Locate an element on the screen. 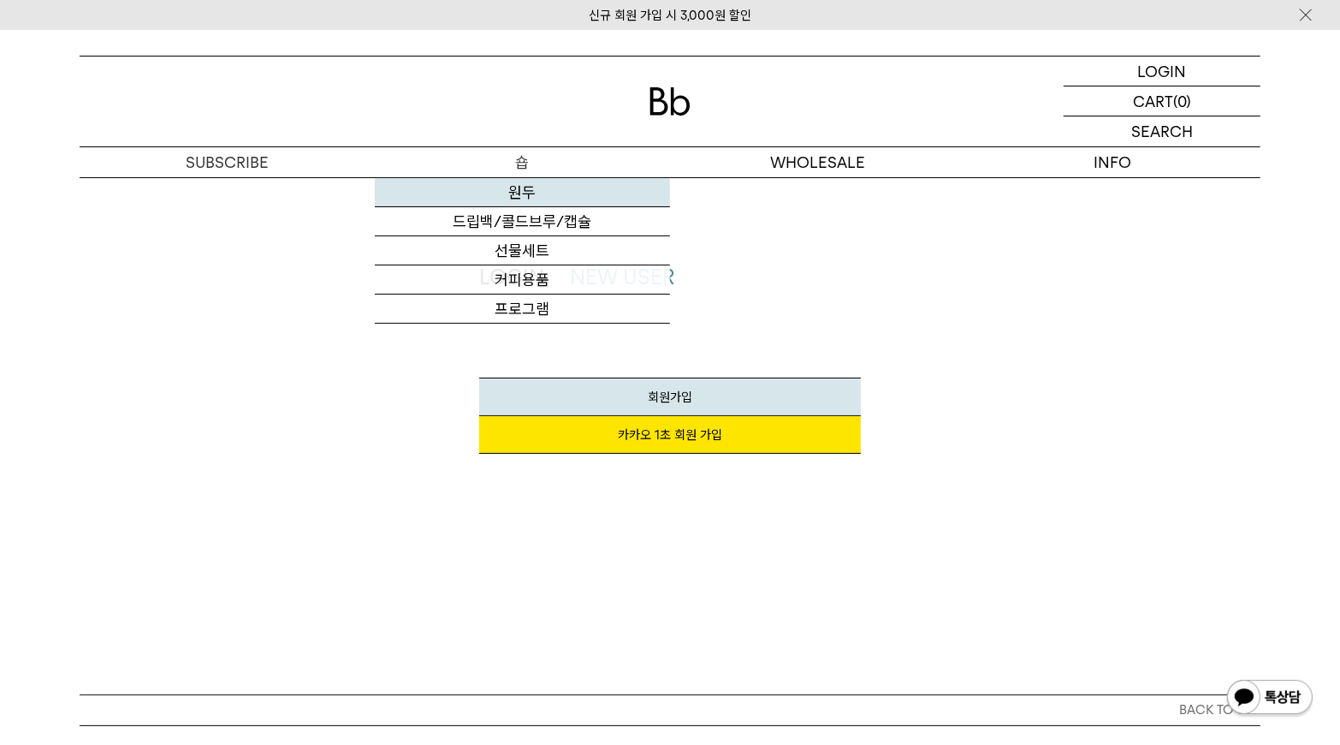  p: WHOLESALE is located at coordinates (817, 162).